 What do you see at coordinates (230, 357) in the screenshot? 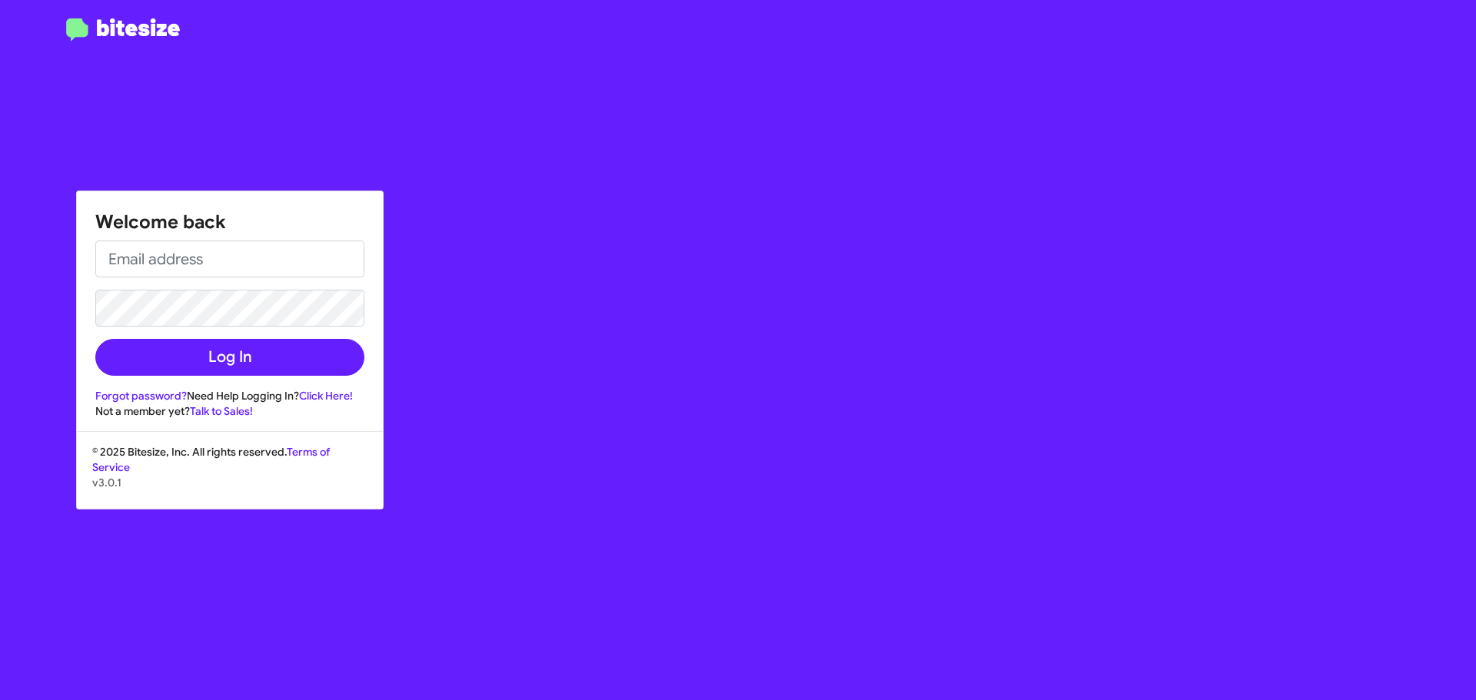
I see `button: Log In` at bounding box center [230, 357].